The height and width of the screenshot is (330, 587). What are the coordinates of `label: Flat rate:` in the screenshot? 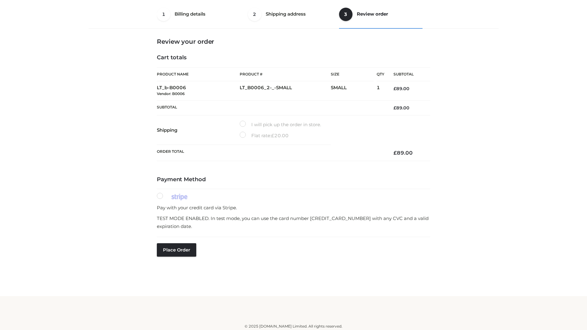 It's located at (264, 136).